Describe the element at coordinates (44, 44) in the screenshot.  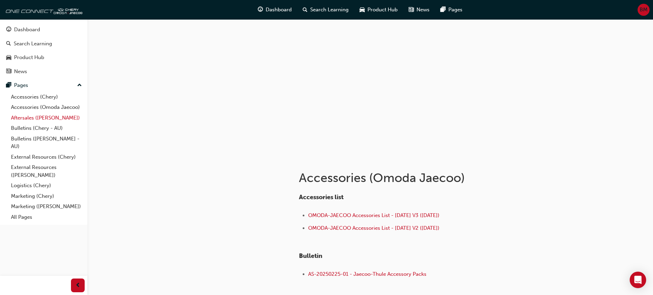
I see `a: Search Learning` at that location.